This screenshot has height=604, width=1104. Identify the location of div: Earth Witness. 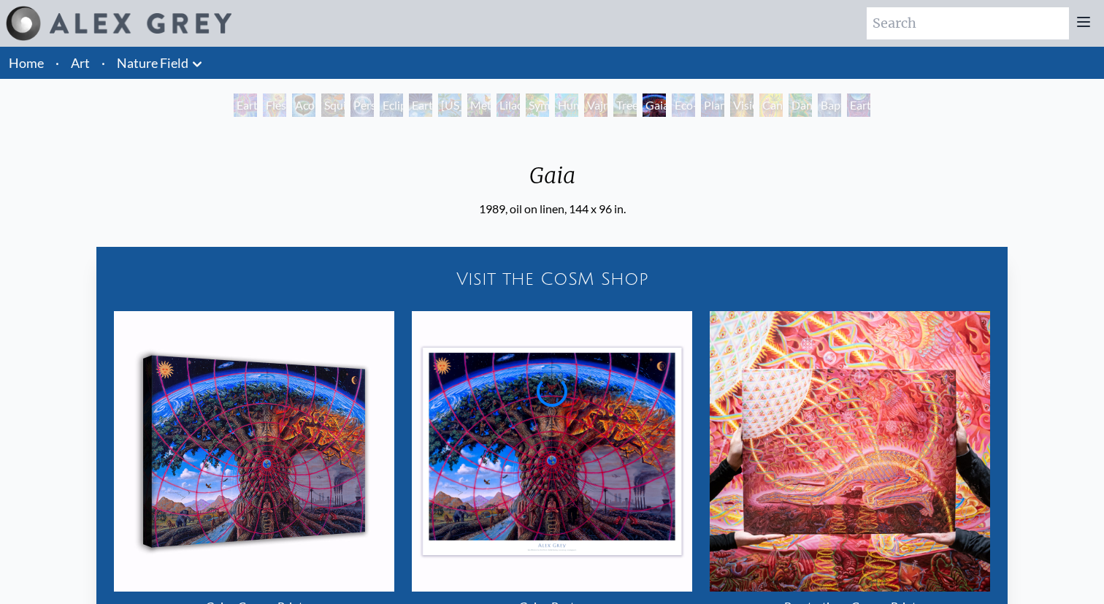
(245, 105).